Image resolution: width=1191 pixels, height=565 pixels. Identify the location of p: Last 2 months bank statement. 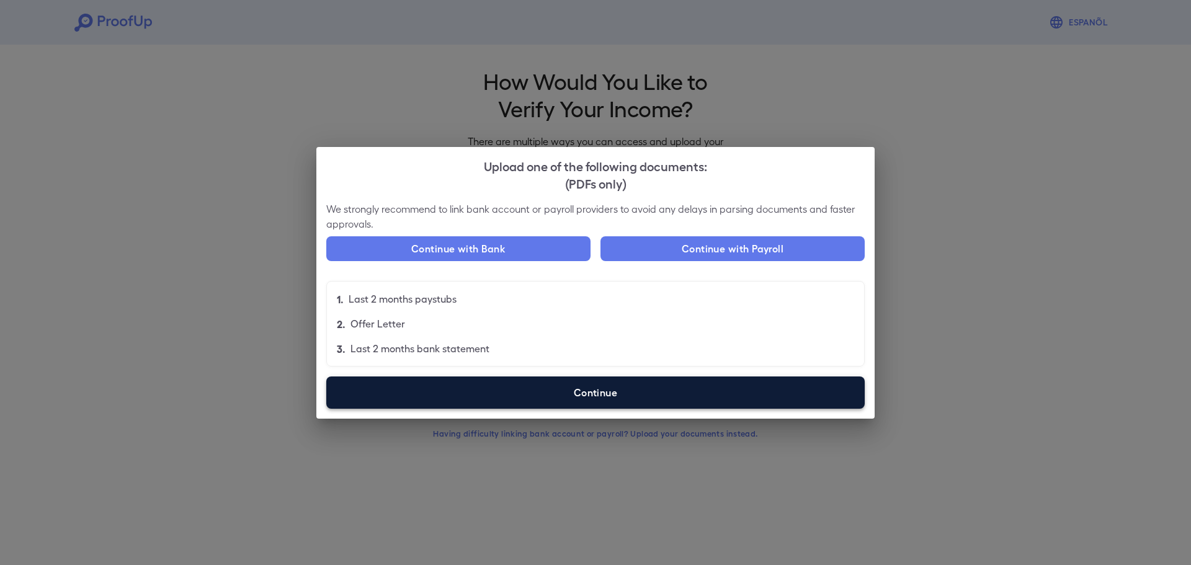
(420, 349).